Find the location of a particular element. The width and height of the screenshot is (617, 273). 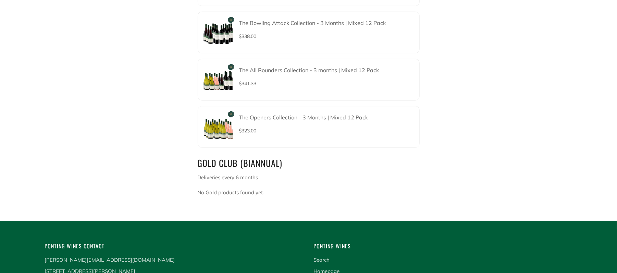

h2: GOLD CLUB (BIANNUAL) is located at coordinates (309, 163).